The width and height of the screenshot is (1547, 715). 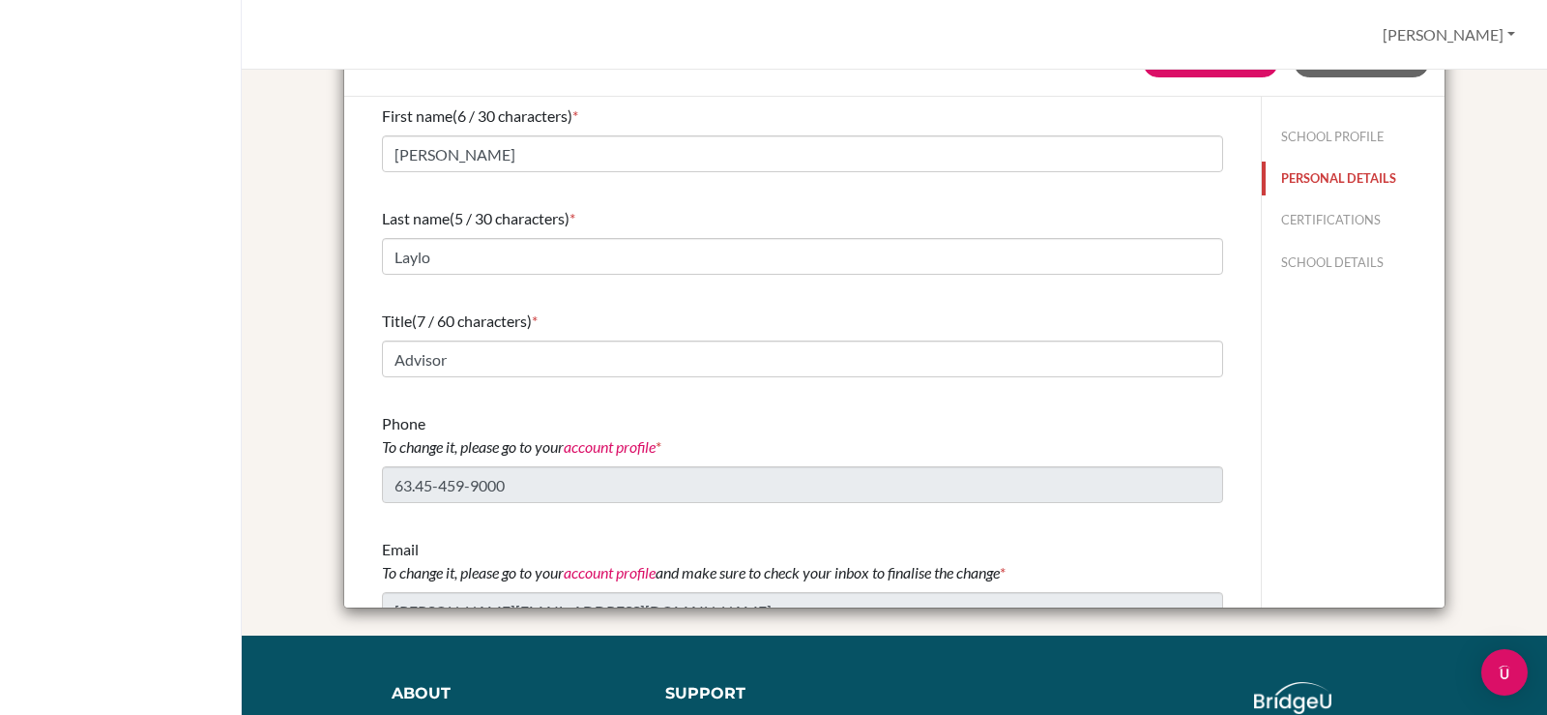 What do you see at coordinates (472, 320) in the screenshot?
I see `span: (7 / 60 characters)` at bounding box center [472, 320].